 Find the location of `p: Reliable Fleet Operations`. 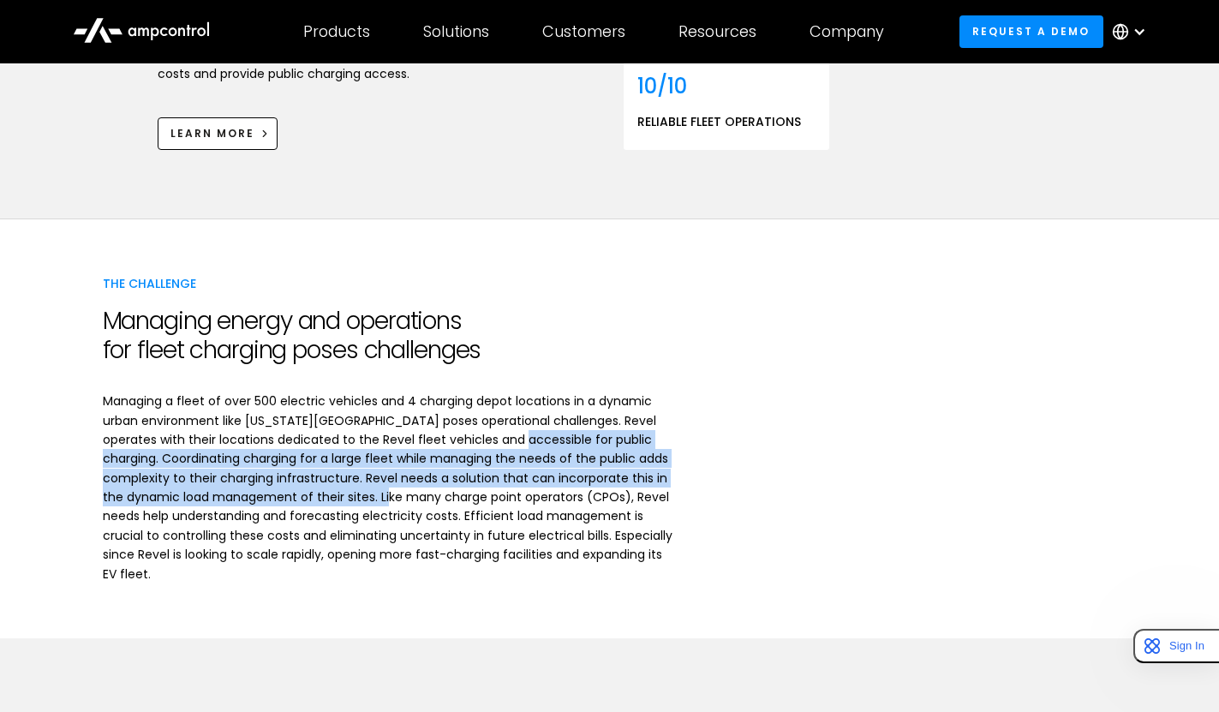

p: Reliable Fleet Operations is located at coordinates (719, 122).